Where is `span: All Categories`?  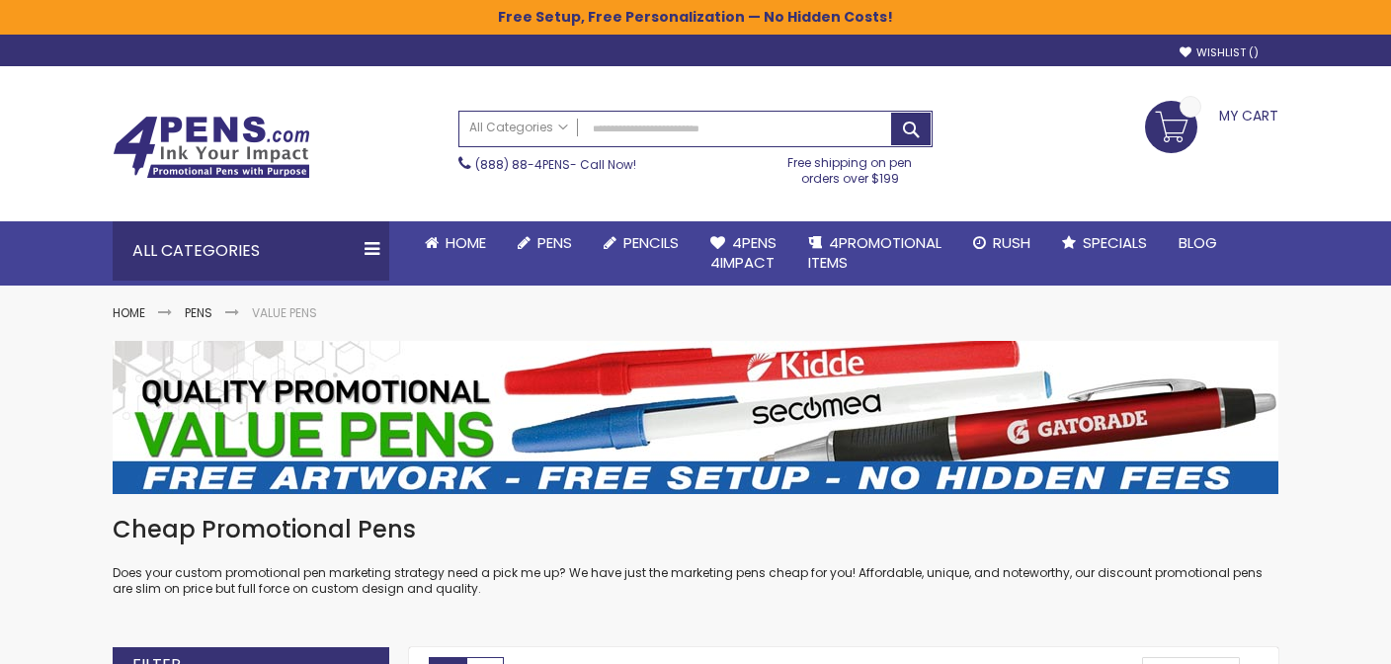
span: All Categories is located at coordinates (519, 127).